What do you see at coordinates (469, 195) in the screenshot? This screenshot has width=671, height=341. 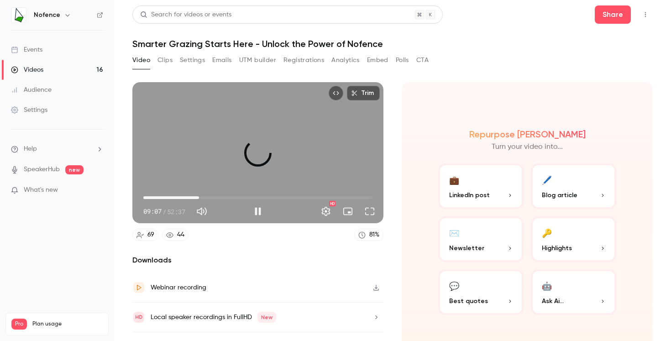 I see `span: LinkedIn post` at bounding box center [469, 195].